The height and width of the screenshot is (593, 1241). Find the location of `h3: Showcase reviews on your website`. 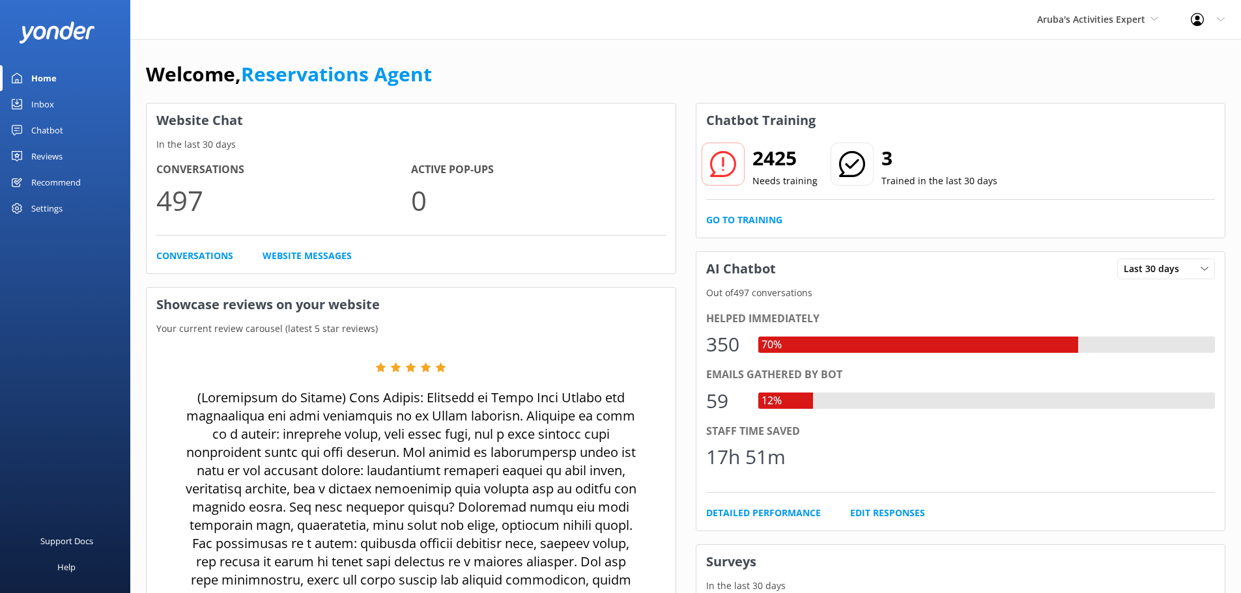

h3: Showcase reviews on your website is located at coordinates (411, 305).